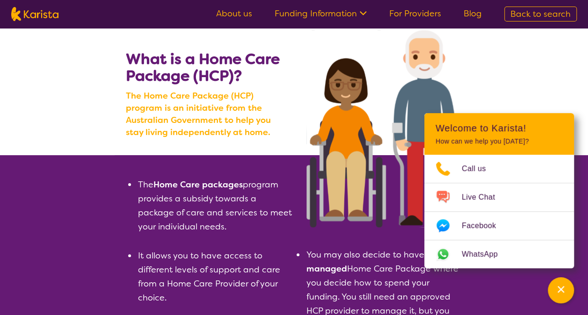  Describe the element at coordinates (479, 169) in the screenshot. I see `span: Call us` at that location.